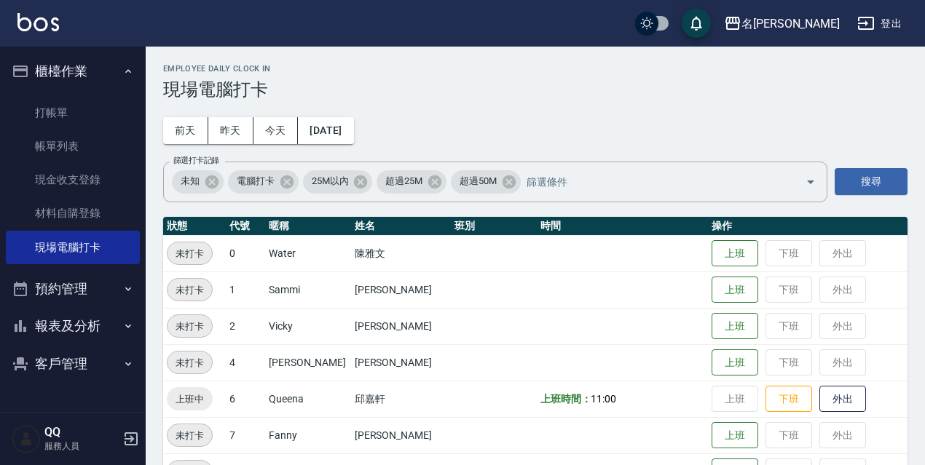 This screenshot has height=465, width=925. I want to click on span: 電腦打卡, so click(256, 181).